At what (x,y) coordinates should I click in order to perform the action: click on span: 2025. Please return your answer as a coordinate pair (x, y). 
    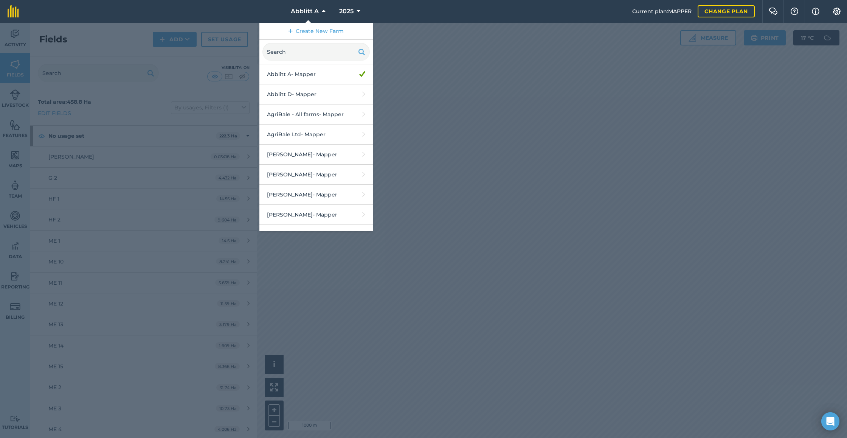
    Looking at the image, I should click on (346, 11).